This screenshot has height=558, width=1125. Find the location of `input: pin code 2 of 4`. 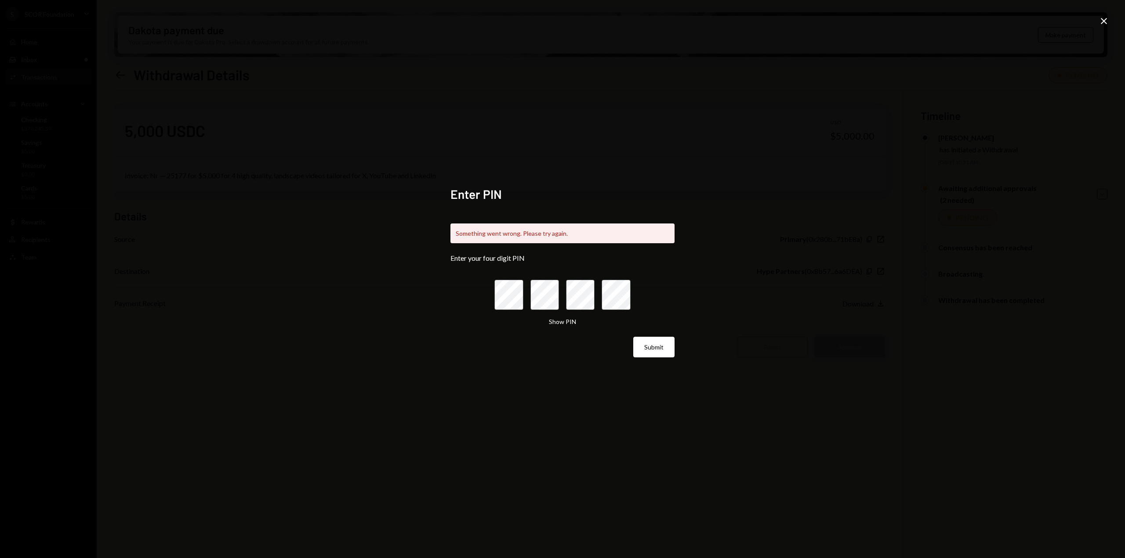

input: pin code 2 of 4 is located at coordinates (544, 295).